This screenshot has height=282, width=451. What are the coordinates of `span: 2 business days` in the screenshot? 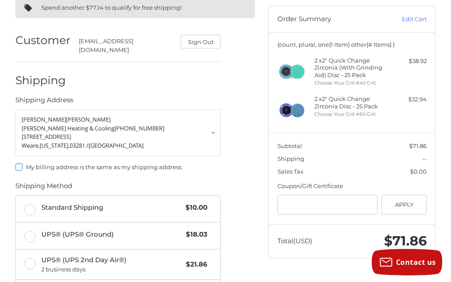 It's located at (111, 270).